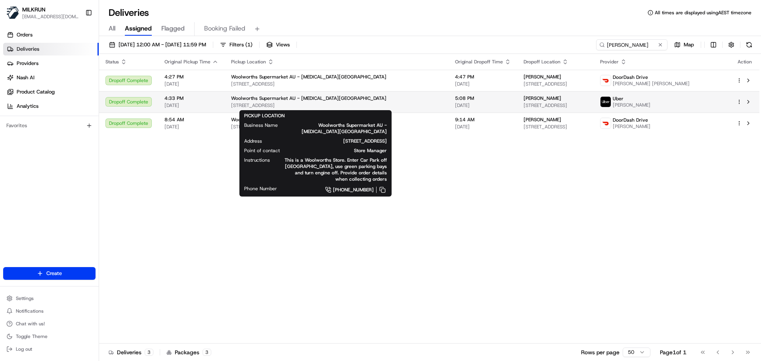 The height and width of the screenshot is (361, 761). I want to click on a: Product Catalog, so click(51, 92).